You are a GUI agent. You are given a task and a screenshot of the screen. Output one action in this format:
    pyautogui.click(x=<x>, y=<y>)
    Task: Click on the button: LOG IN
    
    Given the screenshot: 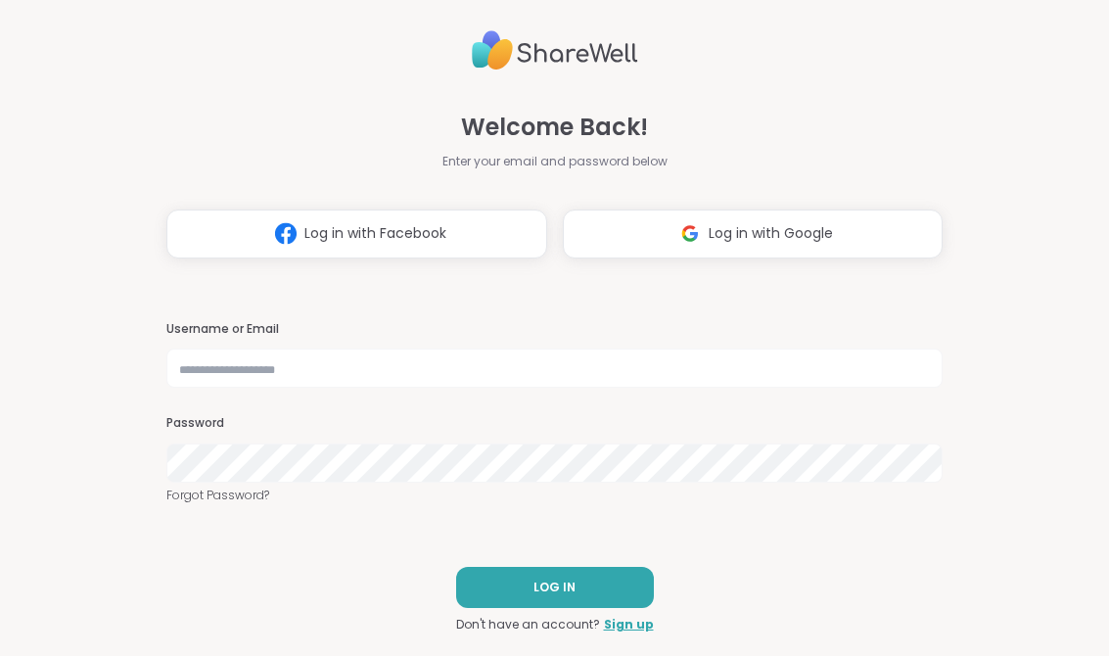 What is the action you would take?
    pyautogui.click(x=555, y=587)
    